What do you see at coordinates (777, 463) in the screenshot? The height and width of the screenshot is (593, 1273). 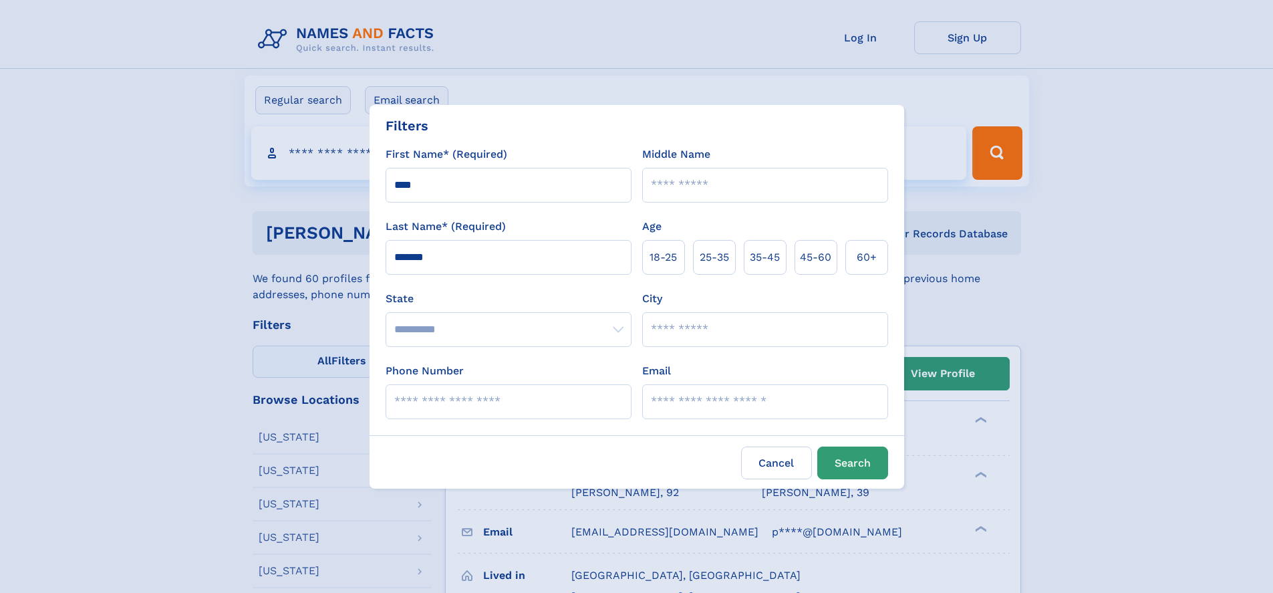 I see `label: Cancel` at bounding box center [777, 463].